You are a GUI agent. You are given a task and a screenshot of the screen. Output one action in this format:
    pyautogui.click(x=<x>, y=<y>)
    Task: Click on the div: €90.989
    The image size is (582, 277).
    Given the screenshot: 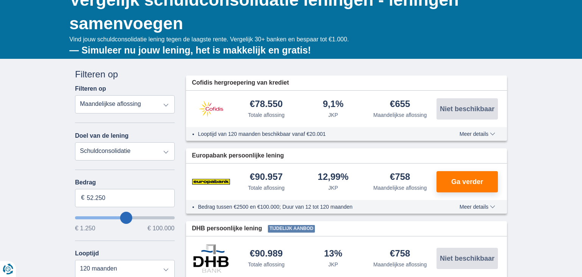 What is the action you would take?
    pyautogui.click(x=266, y=254)
    